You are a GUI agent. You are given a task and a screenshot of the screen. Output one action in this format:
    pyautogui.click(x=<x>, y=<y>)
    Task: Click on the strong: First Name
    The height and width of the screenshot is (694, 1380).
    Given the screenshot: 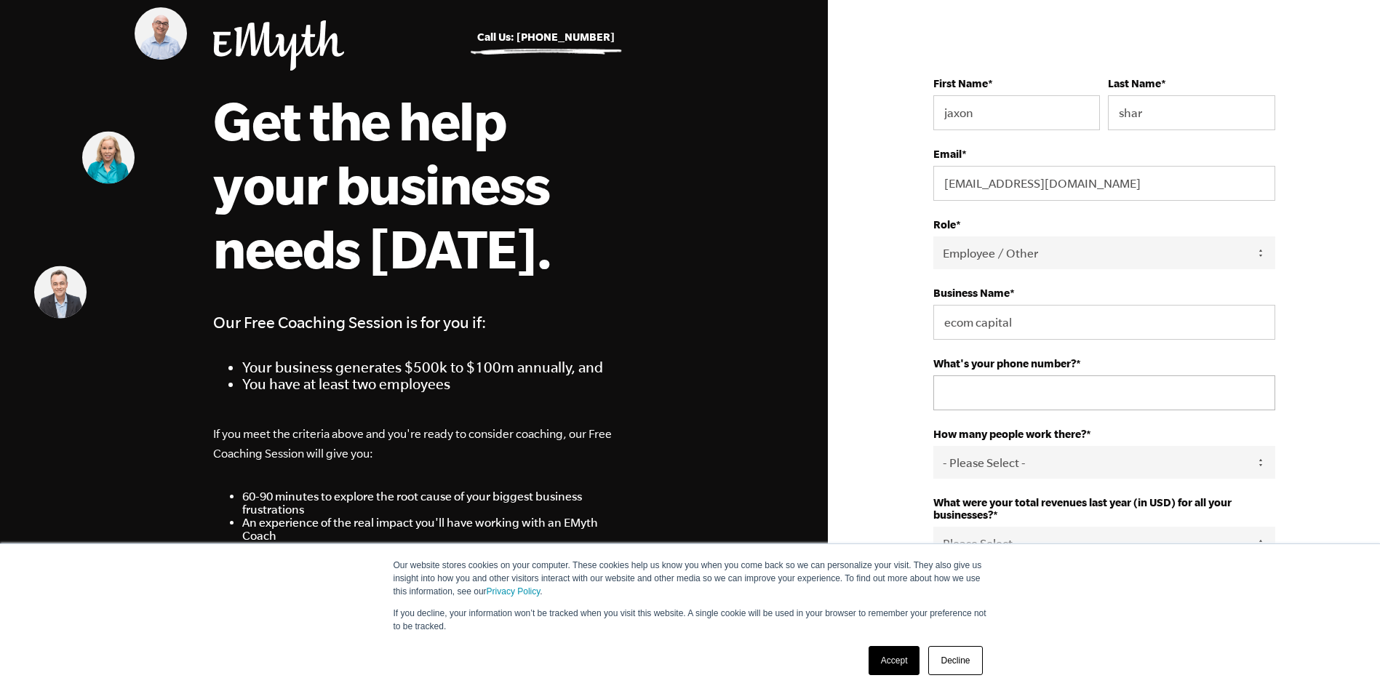 What is the action you would take?
    pyautogui.click(x=961, y=83)
    